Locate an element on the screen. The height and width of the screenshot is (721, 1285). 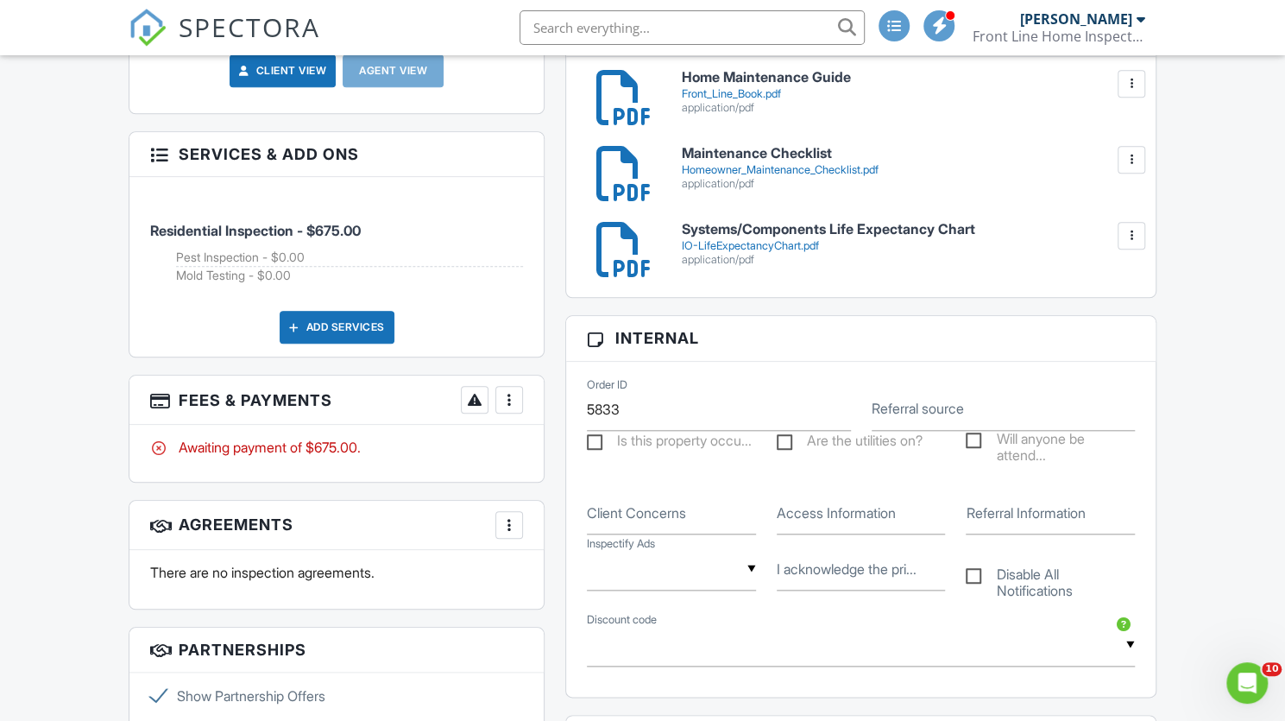
a: Maintenance Checklist Homeowner_Maintenance_Checklist.pdf application/pdf is located at coordinates (908, 167).